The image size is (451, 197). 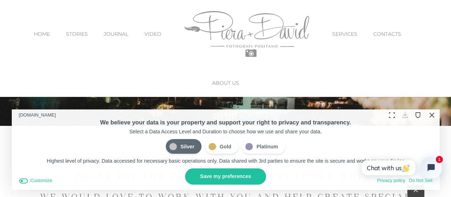 What do you see at coordinates (77, 34) in the screenshot?
I see `span: STORIES` at bounding box center [77, 34].